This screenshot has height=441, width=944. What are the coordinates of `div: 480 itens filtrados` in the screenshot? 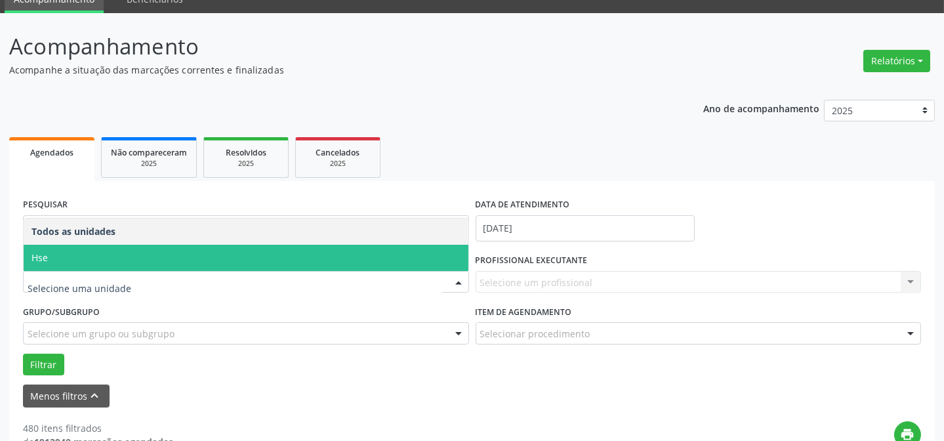 It's located at (98, 428).